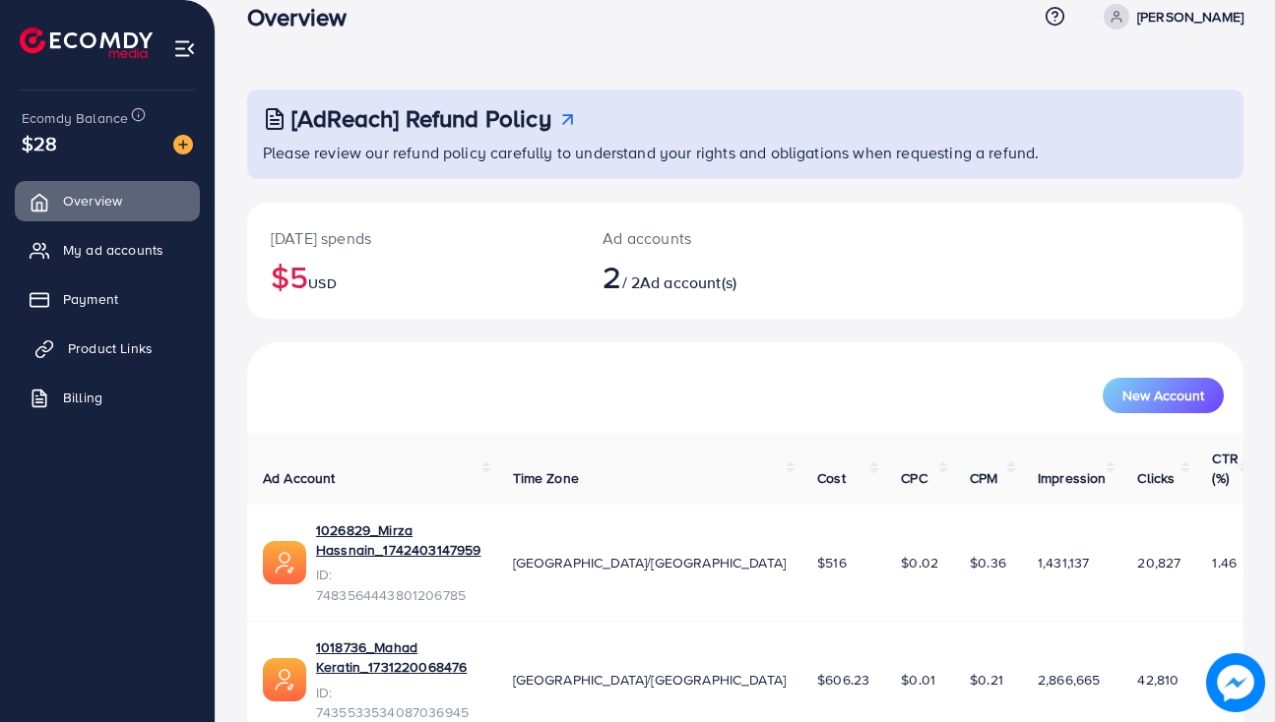 The image size is (1275, 722). I want to click on span: 2, so click(611, 277).